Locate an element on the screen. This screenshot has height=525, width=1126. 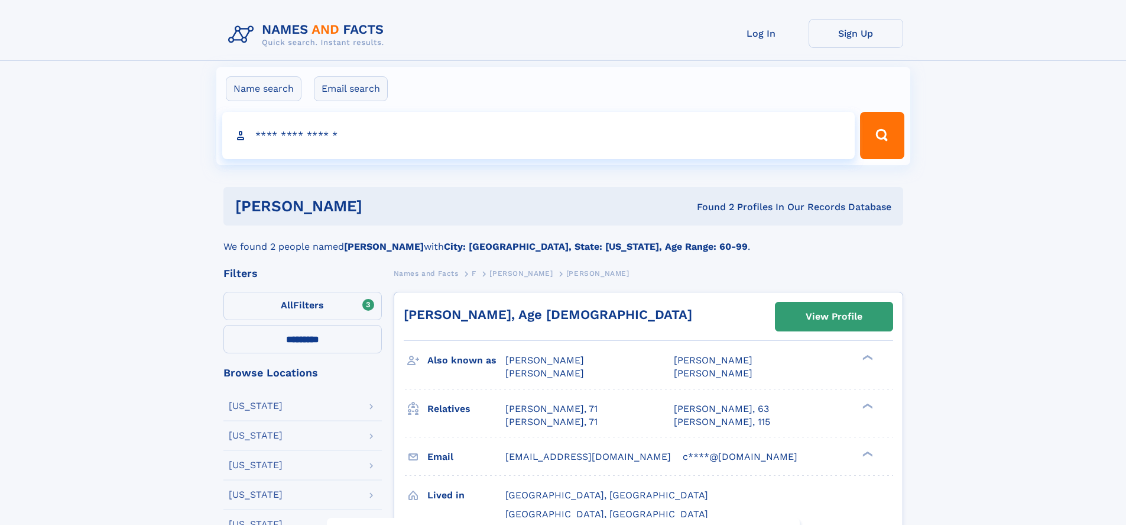
a: Names and Facts is located at coordinates (426, 273).